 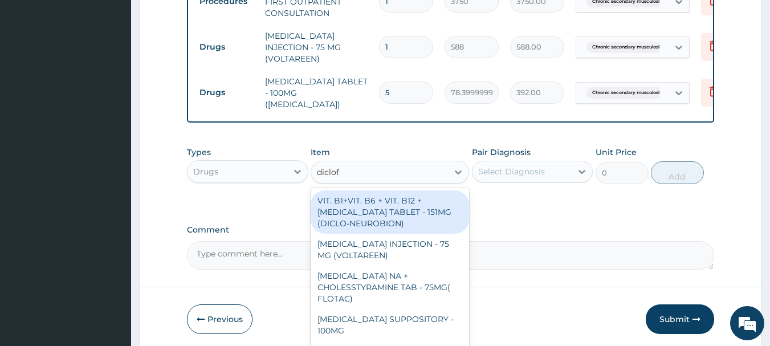 I want to click on button: Add, so click(x=677, y=173).